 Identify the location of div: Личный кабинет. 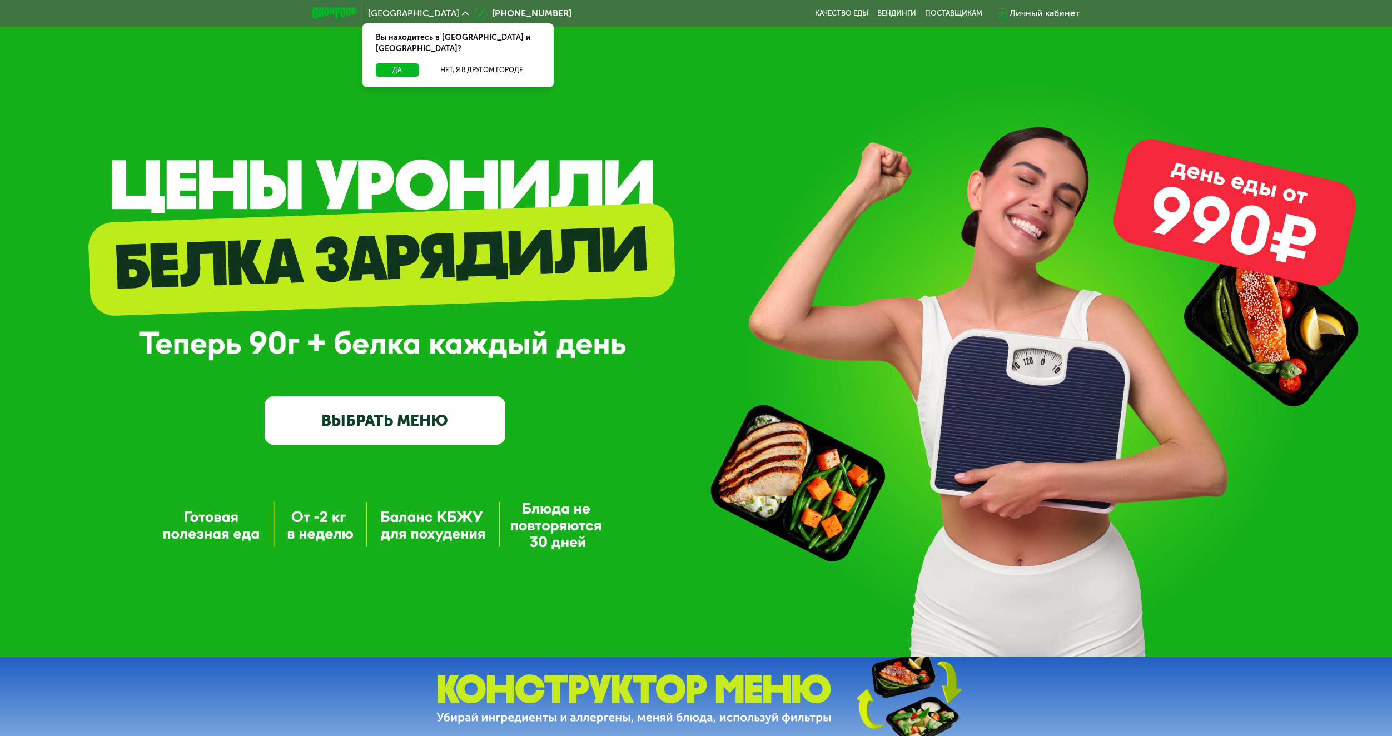
(1045, 13).